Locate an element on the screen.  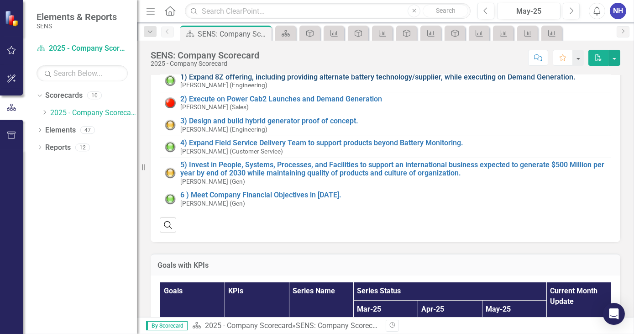
div: 2025 - Company Scorecard is located at coordinates (205, 63).